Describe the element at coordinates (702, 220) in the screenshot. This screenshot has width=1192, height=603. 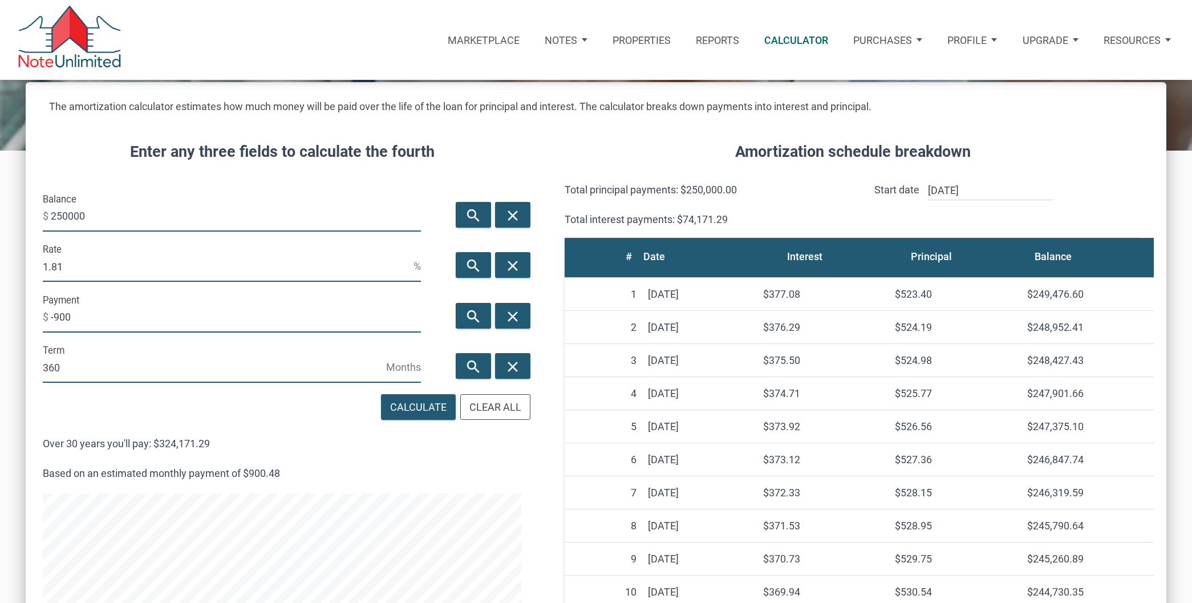
I see `p: Total interest payments: $74,171.29` at that location.